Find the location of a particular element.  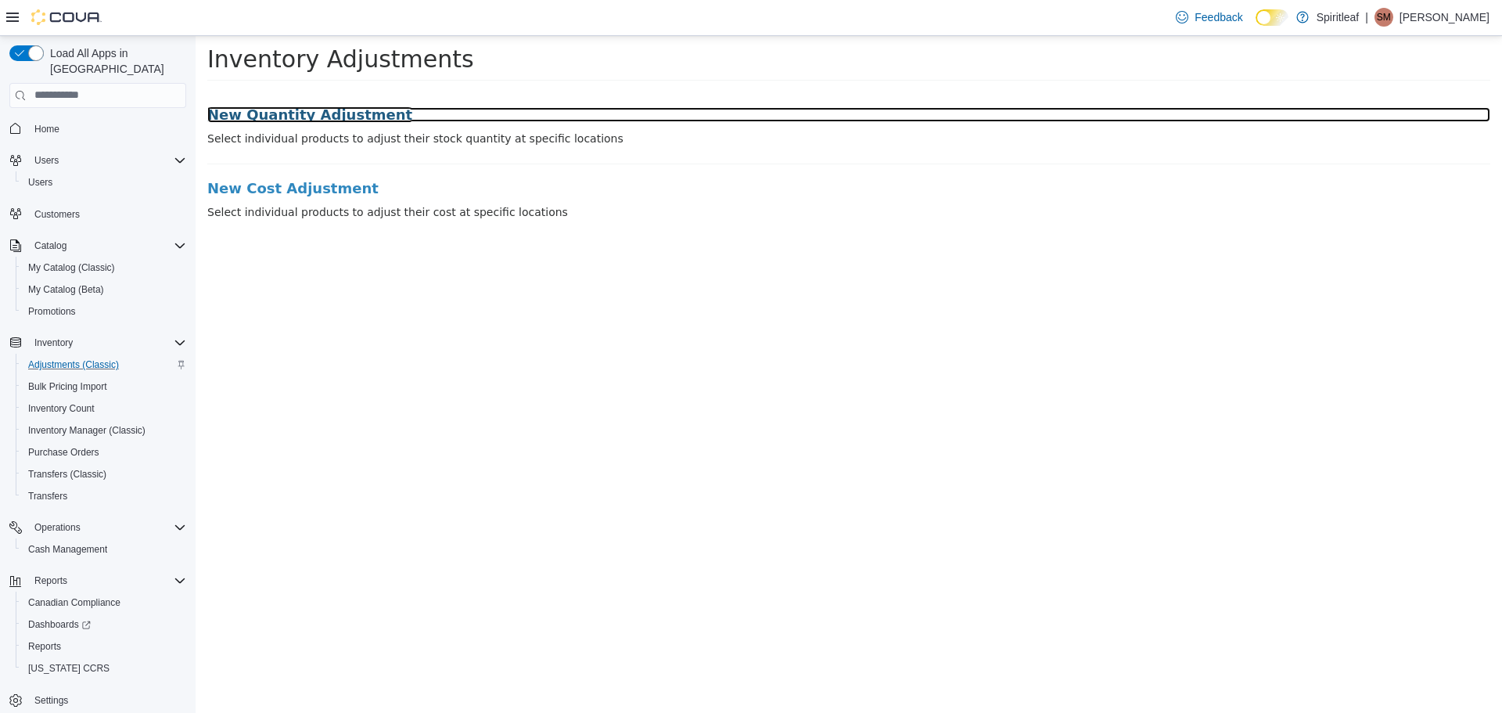

h3: New Cost Adjustment is located at coordinates (653, 153).